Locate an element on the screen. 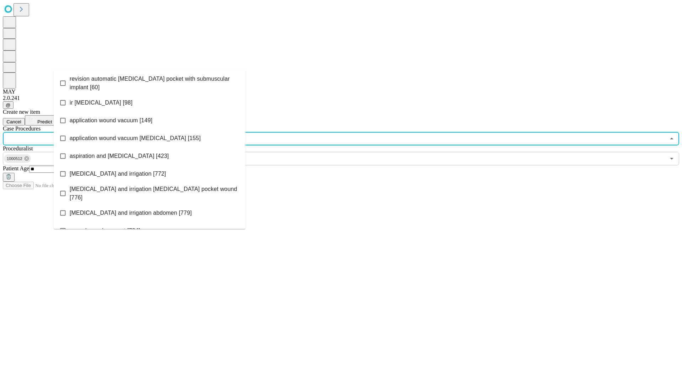 This screenshot has width=682, height=384. div: 1000512 is located at coordinates (17, 158).